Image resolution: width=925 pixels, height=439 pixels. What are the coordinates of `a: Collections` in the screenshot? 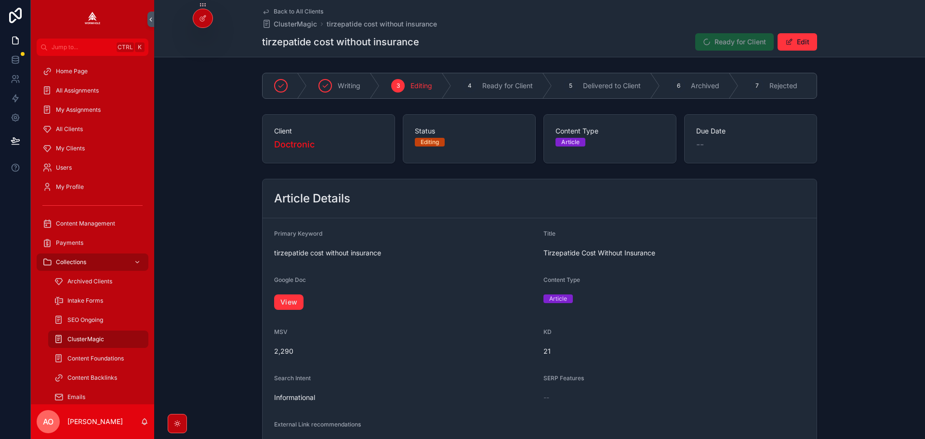 It's located at (93, 262).